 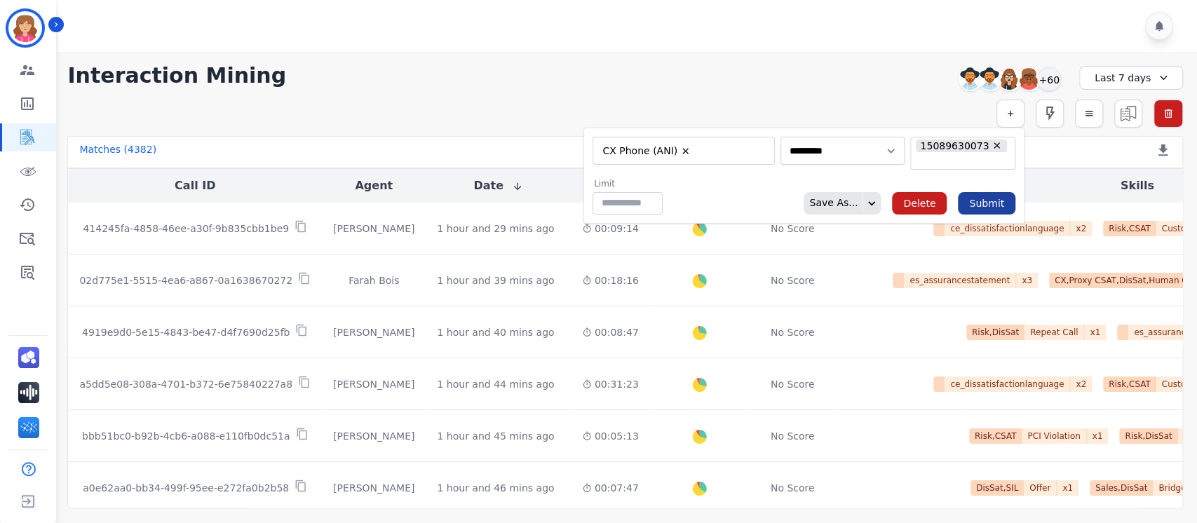 What do you see at coordinates (610, 488) in the screenshot?
I see `div: 00:07:47` at bounding box center [610, 488].